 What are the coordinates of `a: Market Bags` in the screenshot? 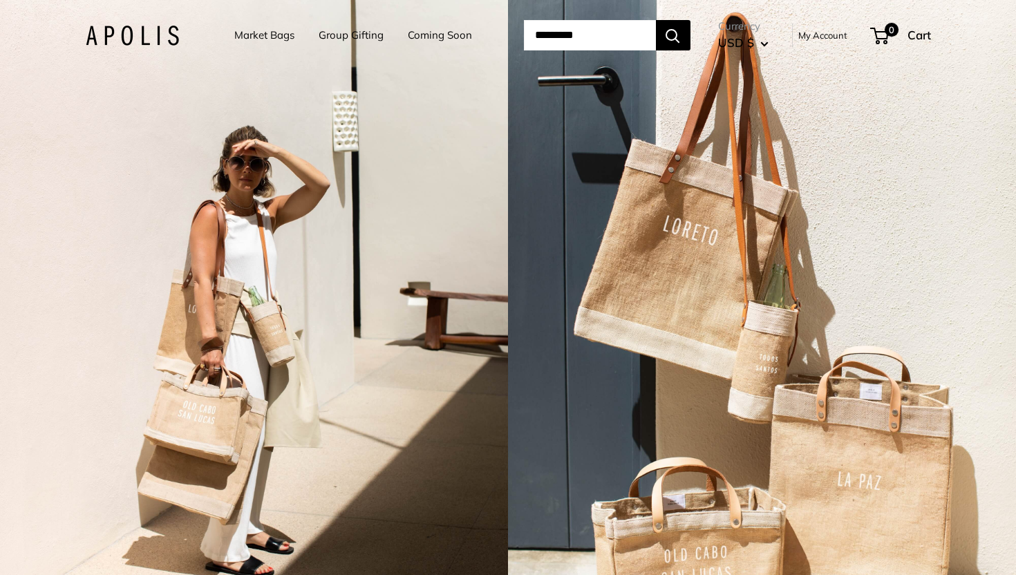 It's located at (264, 35).